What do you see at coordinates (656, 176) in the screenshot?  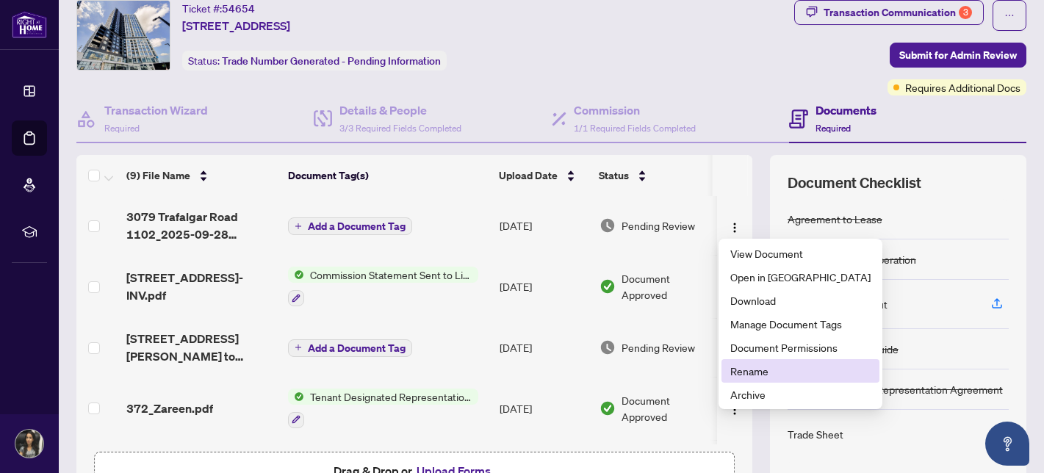 I see `th: Status` at bounding box center [656, 176].